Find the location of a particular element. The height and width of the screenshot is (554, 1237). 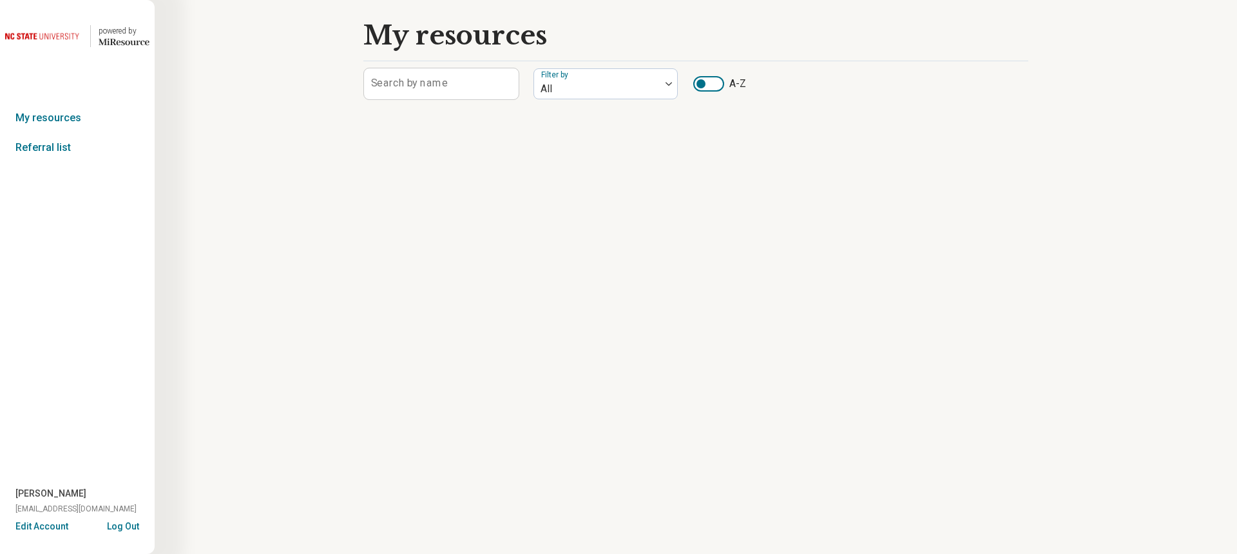

label: Filter by is located at coordinates (556, 75).